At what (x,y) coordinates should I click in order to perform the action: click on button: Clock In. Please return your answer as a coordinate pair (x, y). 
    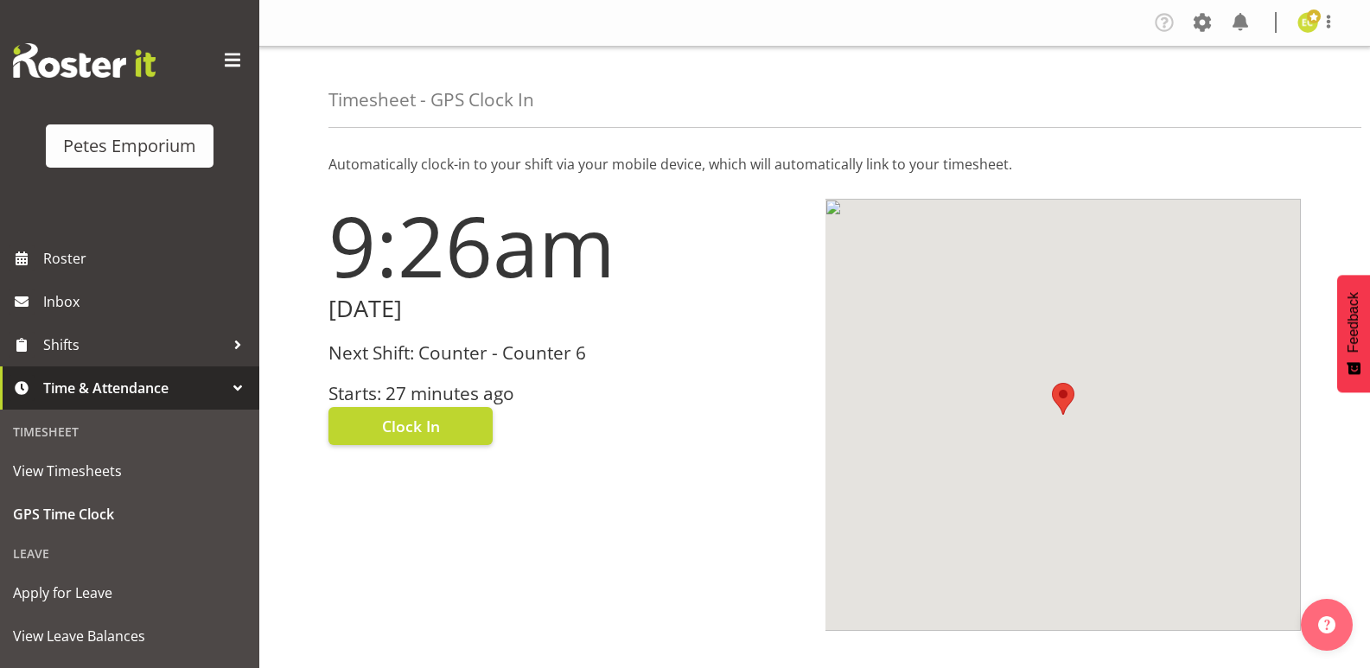
    Looking at the image, I should click on (411, 426).